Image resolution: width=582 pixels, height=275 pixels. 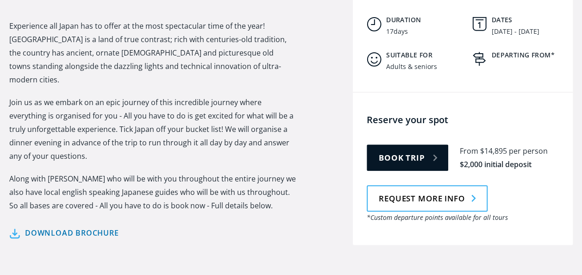 I want to click on h5: Suitable for, so click(x=425, y=55).